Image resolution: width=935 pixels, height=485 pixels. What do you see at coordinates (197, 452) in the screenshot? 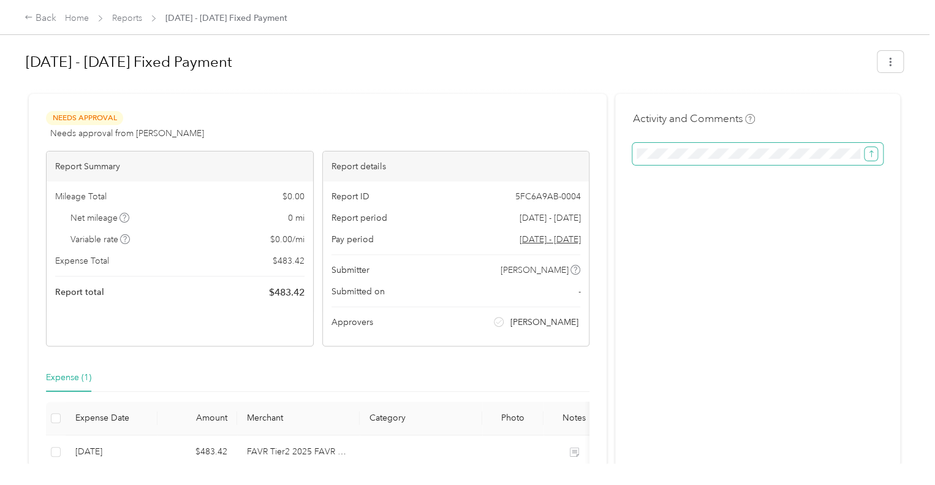
I see `td: $483.42` at bounding box center [197, 452].